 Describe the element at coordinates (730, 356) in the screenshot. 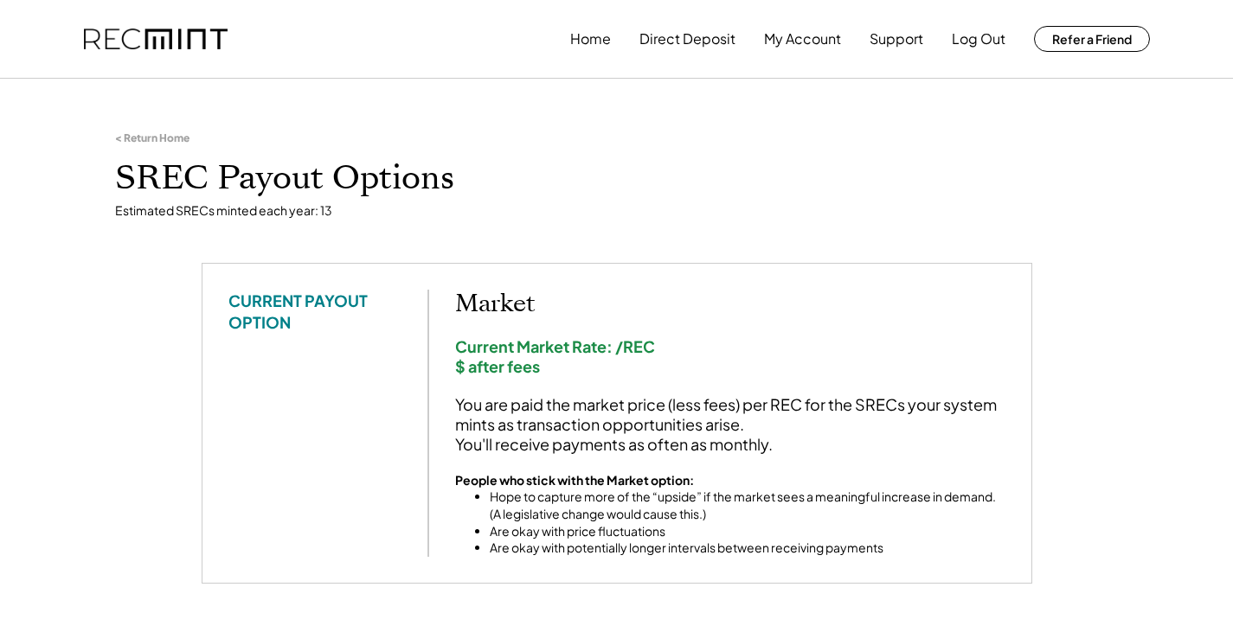

I see `div: Current Market Rate: /REC $ after fees` at that location.